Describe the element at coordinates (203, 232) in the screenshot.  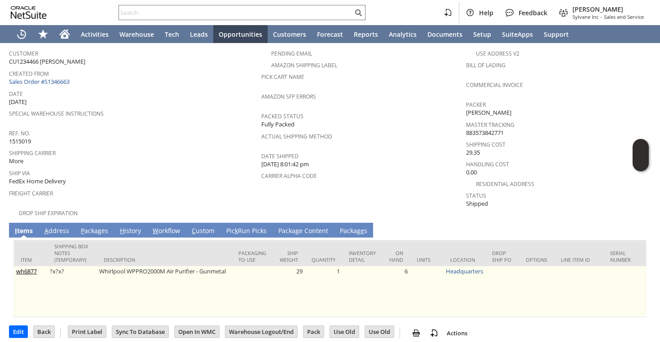
I see `a: Custom` at that location.